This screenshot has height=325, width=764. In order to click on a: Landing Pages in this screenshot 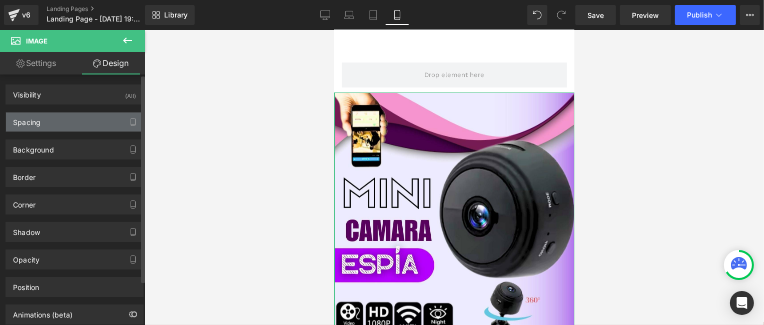, I will do `click(104, 9)`.